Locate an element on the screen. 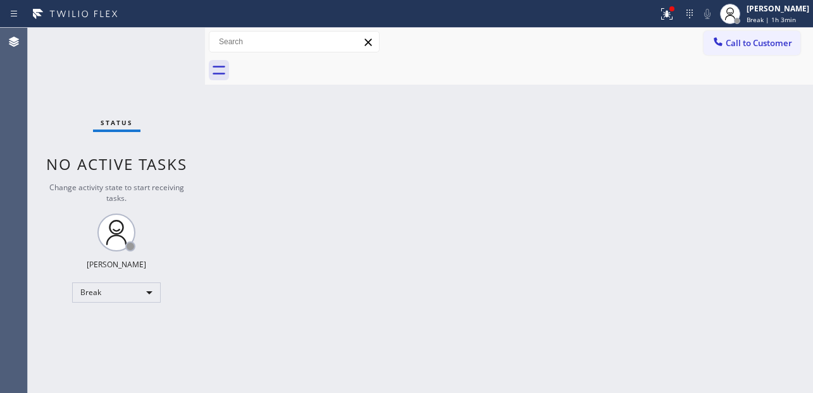 The image size is (813, 393). span: Status is located at coordinates (116, 123).